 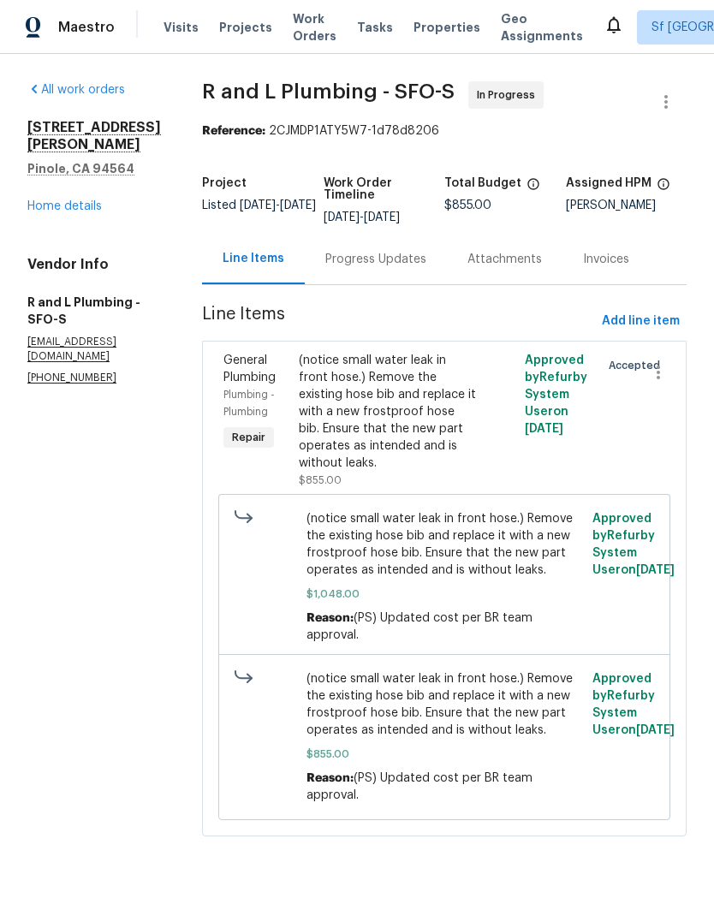 I want to click on a: Home details, so click(x=64, y=206).